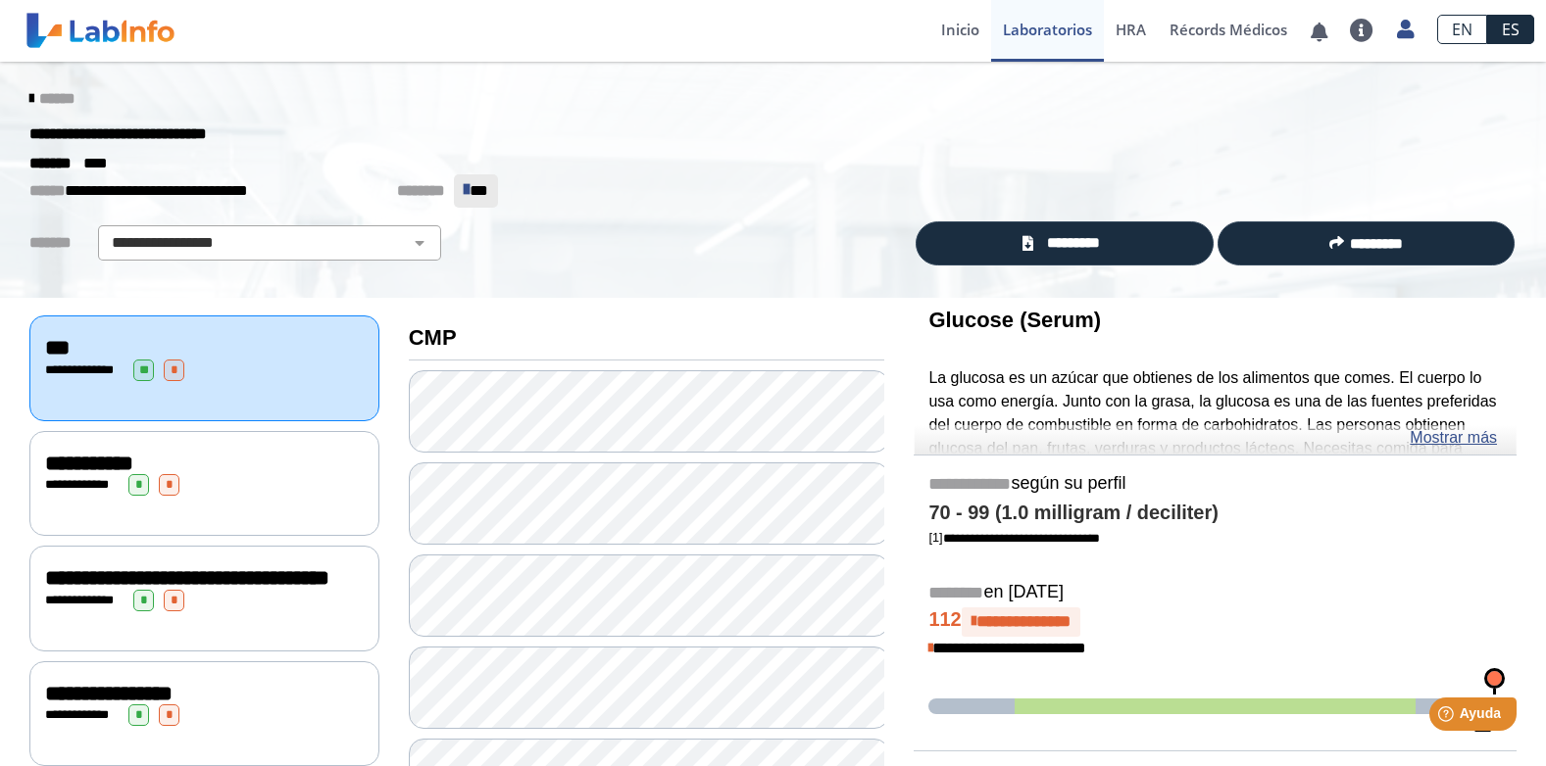  Describe the element at coordinates (1214, 622) in the screenshot. I see `h4: 112` at that location.